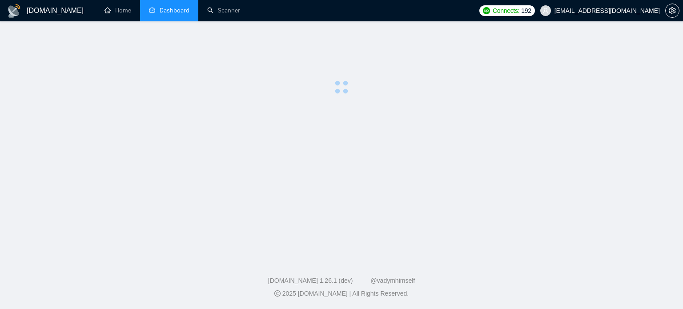 This screenshot has width=683, height=309. I want to click on span: 192, so click(526, 11).